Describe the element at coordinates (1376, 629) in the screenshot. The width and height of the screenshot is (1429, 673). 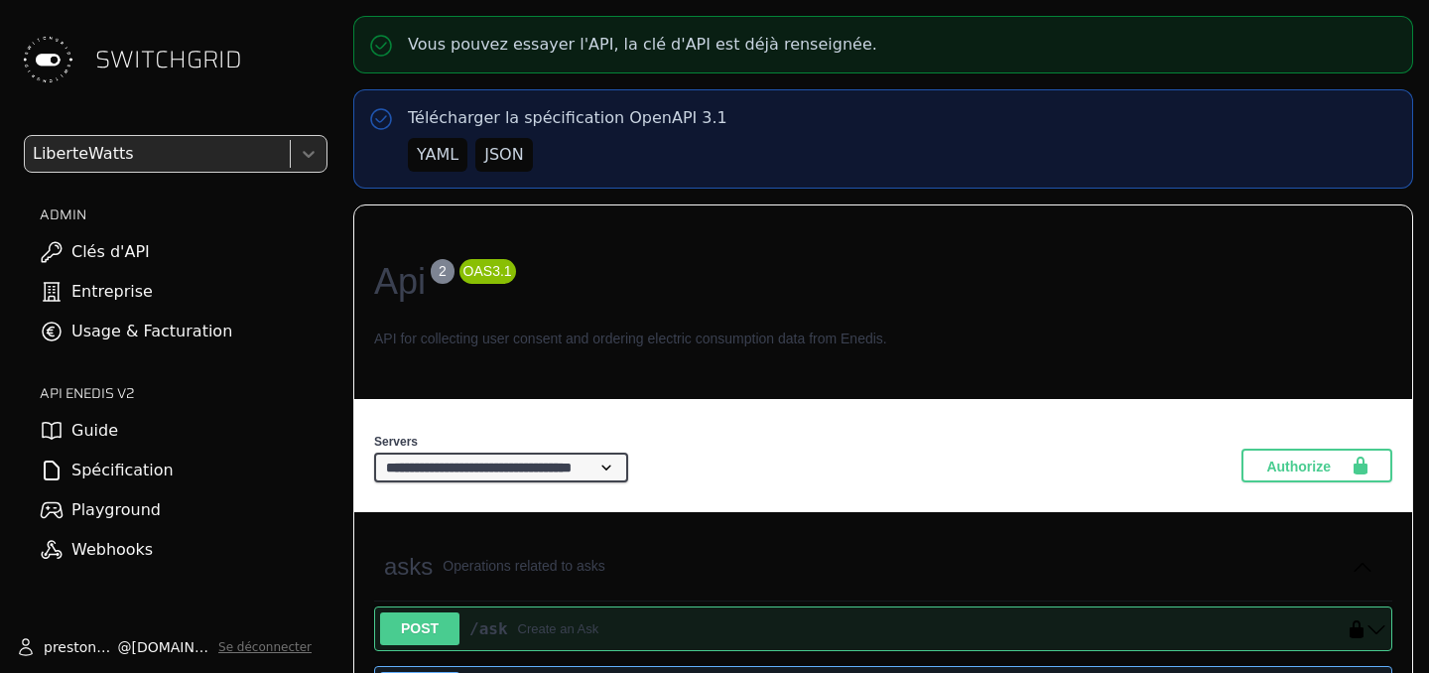
I see `button: post ​/ask` at that location.